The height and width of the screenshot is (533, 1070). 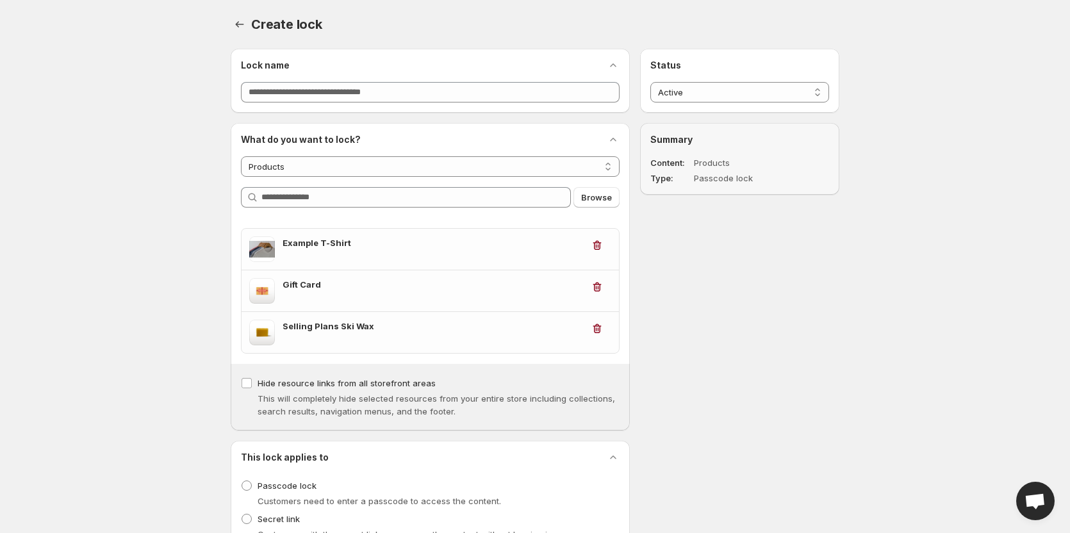 What do you see at coordinates (597, 197) in the screenshot?
I see `span: Browse` at bounding box center [597, 197].